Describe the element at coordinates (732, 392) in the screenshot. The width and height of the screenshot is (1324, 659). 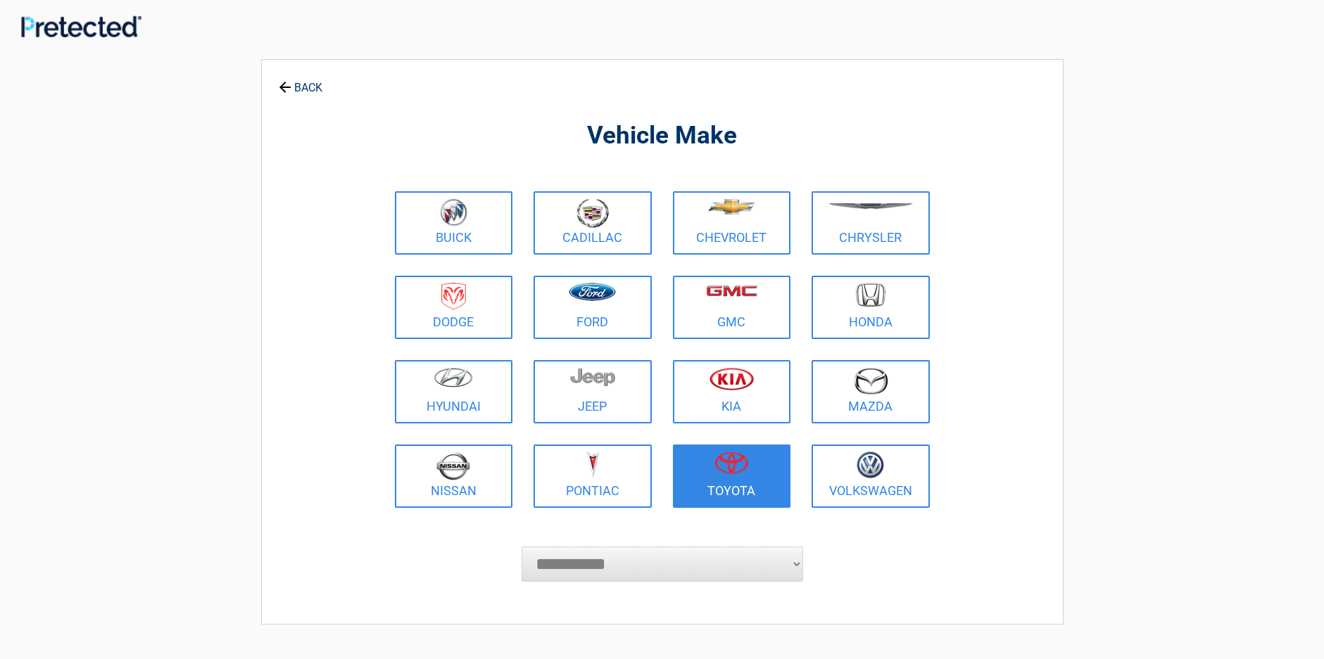
I see `a: Kia` at that location.